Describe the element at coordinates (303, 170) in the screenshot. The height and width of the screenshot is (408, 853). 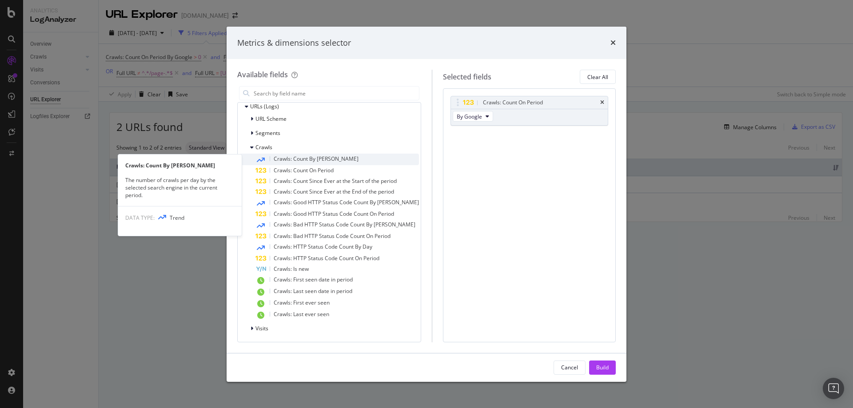
I see `span: Crawls: Count On Period` at that location.